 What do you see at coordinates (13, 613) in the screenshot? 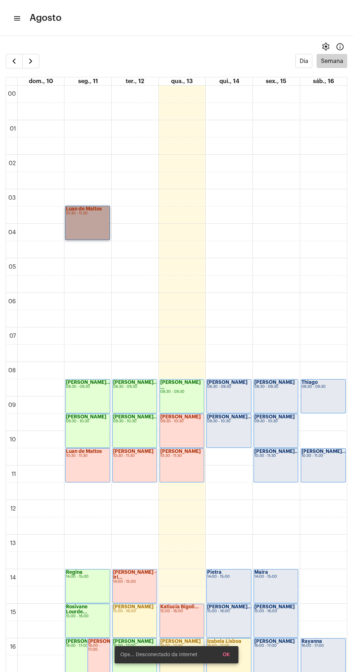
I see `div: 15` at bounding box center [13, 613].